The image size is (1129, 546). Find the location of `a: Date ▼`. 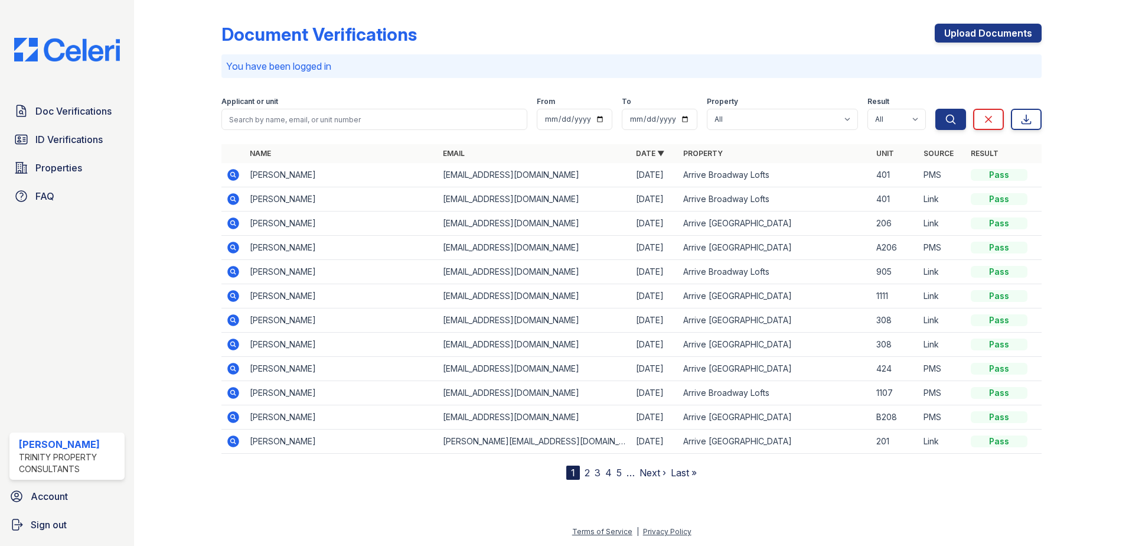

a: Date ▼ is located at coordinates (650, 153).